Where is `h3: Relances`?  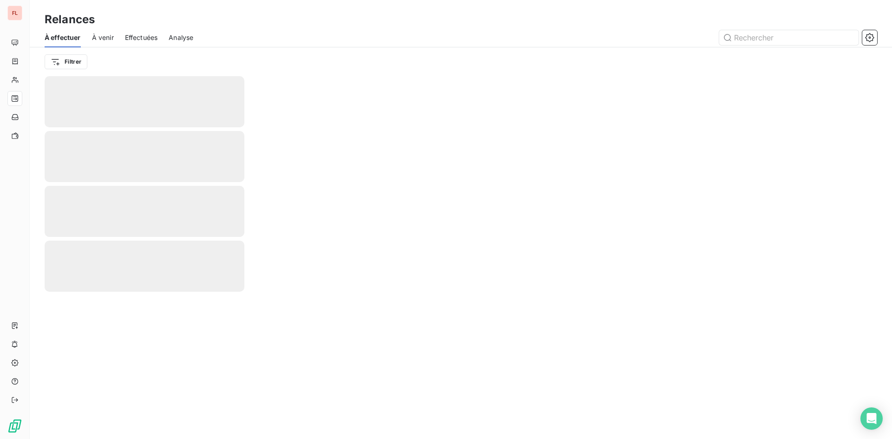
h3: Relances is located at coordinates (70, 20).